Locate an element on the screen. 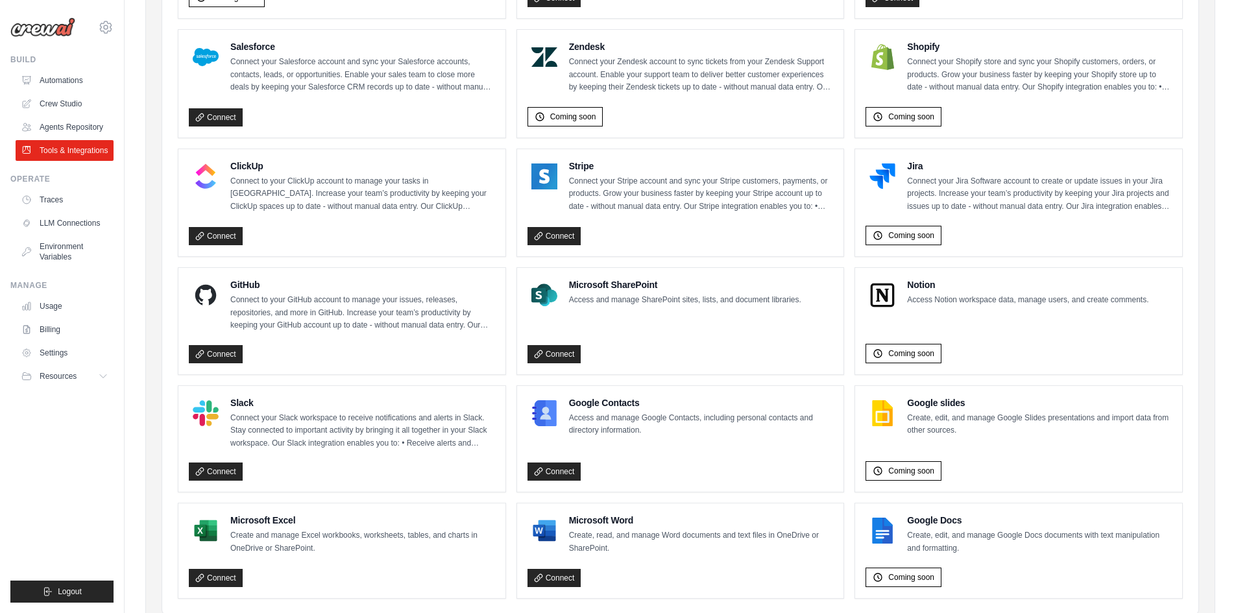 The image size is (1236, 613). p: Connect your Jira Software account to create or update issues in your Jira projects. Increase you... is located at coordinates (1039, 194).